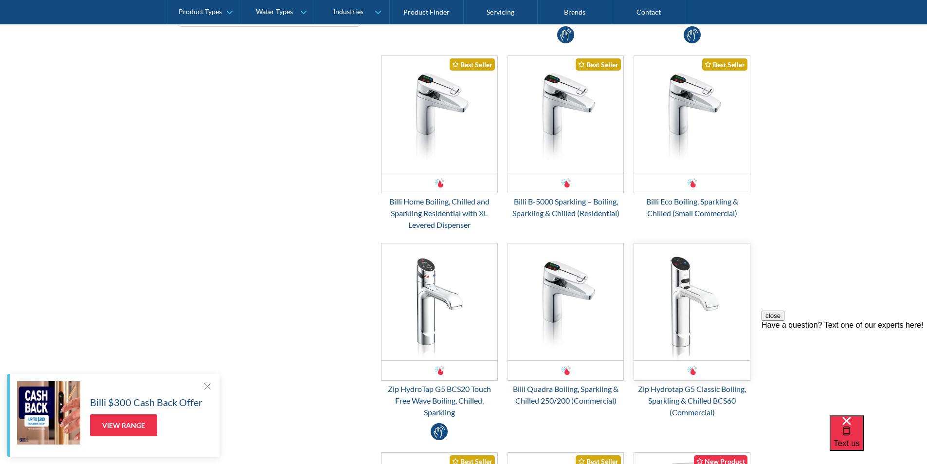 The height and width of the screenshot is (464, 927). What do you see at coordinates (439, 213) in the screenshot?
I see `div: Billi Home Boiling, Chilled and Sparkling Residential with XL Levered Dispenser` at bounding box center [439, 213].